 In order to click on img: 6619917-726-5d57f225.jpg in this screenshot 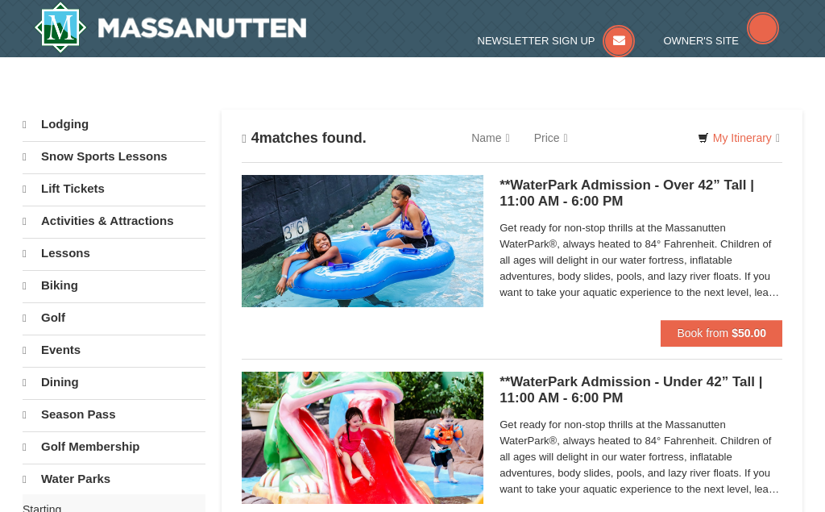, I will do `click(363, 241)`.